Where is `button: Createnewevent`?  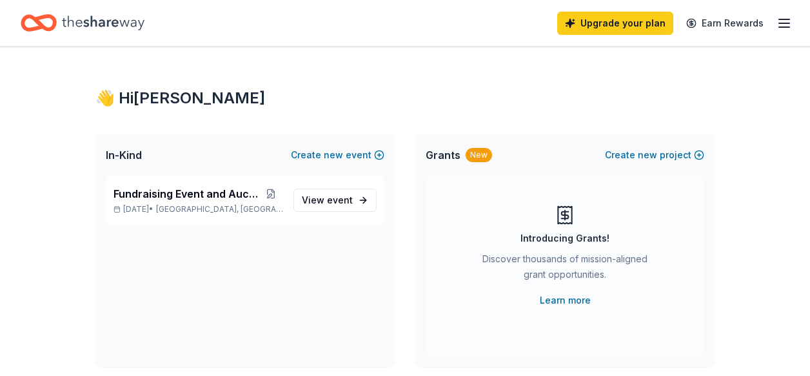
button: Createnewevent is located at coordinates (337, 155).